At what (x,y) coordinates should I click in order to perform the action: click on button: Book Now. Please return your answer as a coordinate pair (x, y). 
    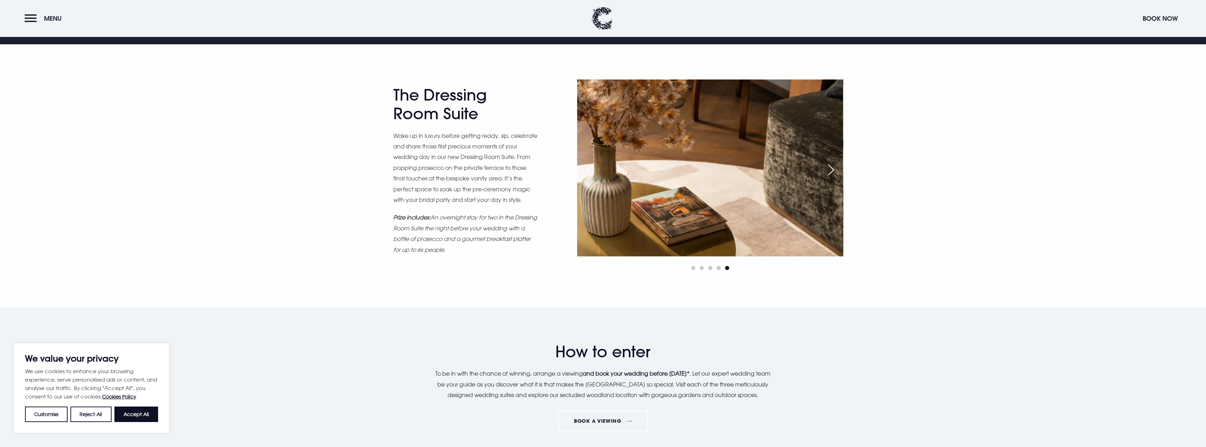
    Looking at the image, I should click on (1160, 18).